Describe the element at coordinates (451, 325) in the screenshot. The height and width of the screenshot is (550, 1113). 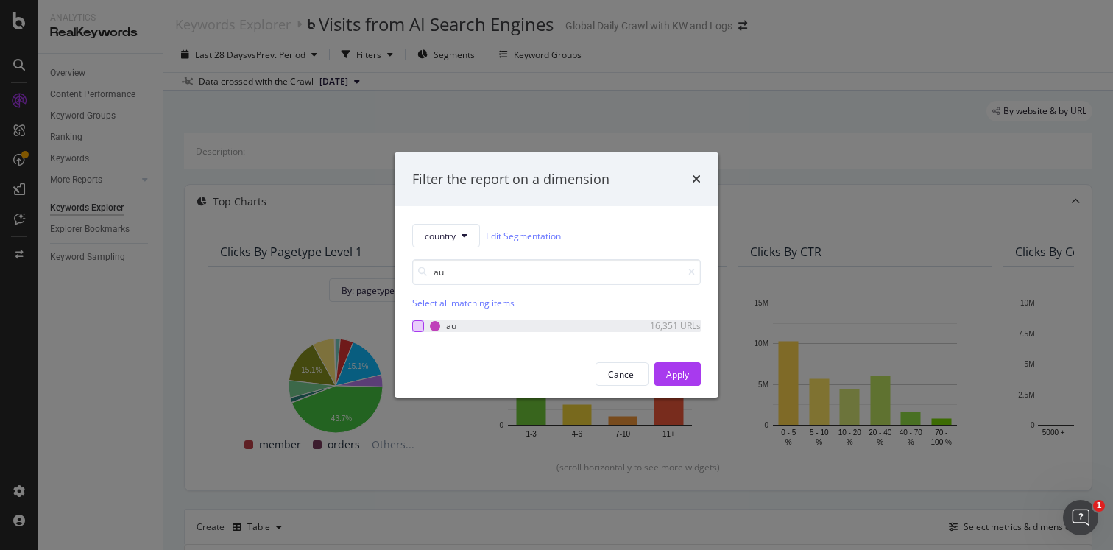
I see `div: au` at that location.